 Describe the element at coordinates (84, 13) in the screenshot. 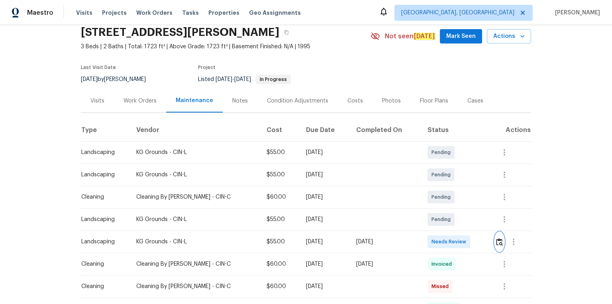

I see `span: Visits` at that location.